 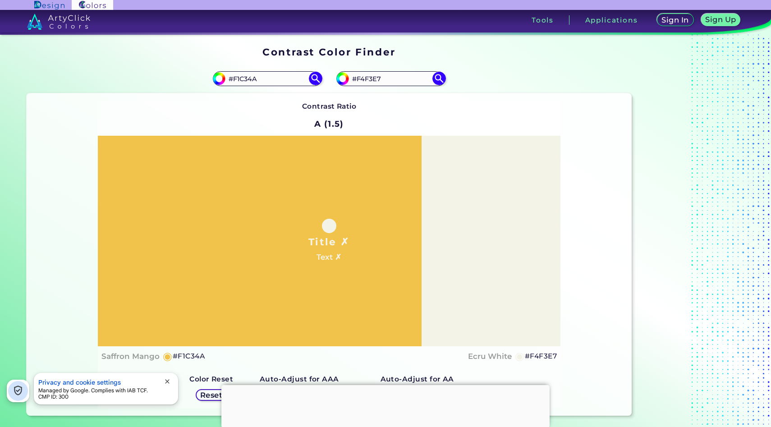 What do you see at coordinates (299, 379) in the screenshot?
I see `strong: Auto-Adjust for AAA` at bounding box center [299, 379].